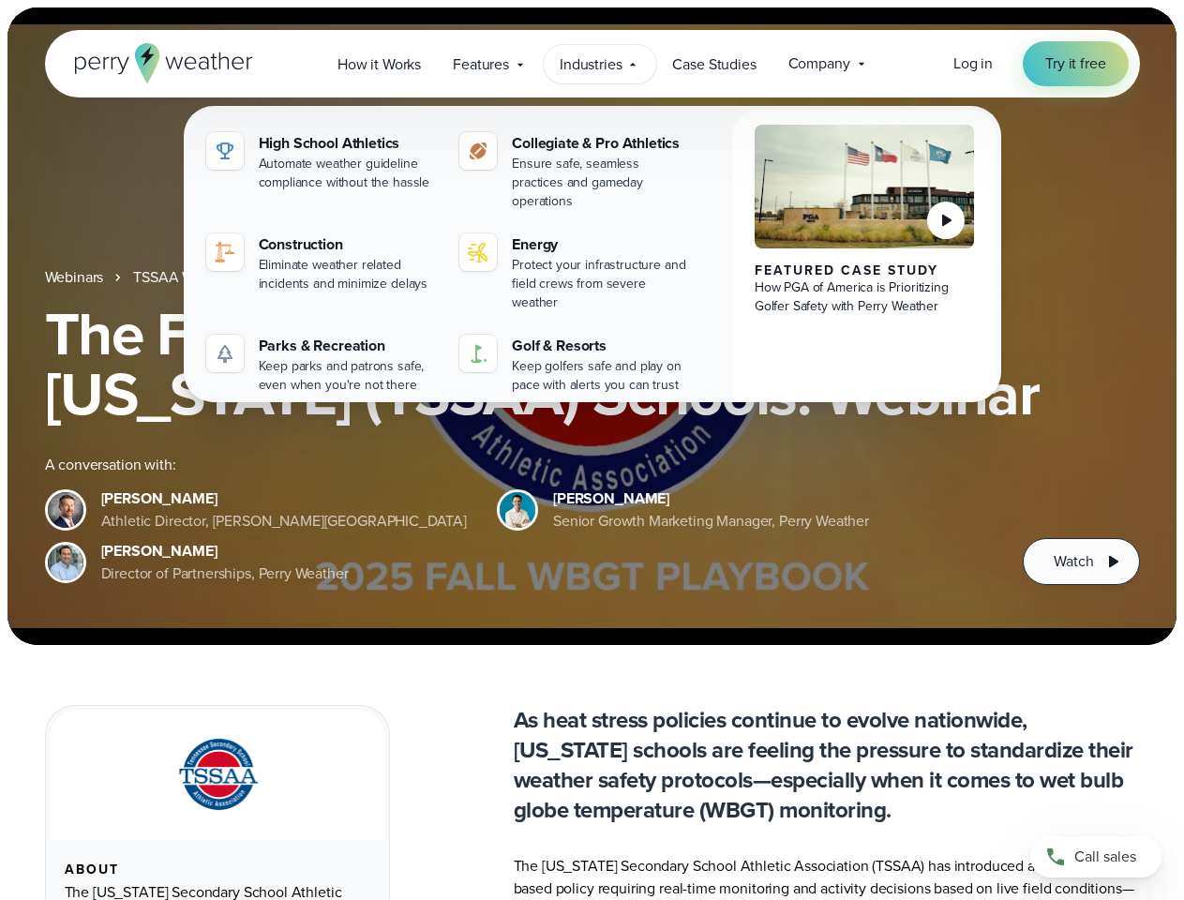  What do you see at coordinates (348, 245) in the screenshot?
I see `div: Construction` at bounding box center [348, 245].